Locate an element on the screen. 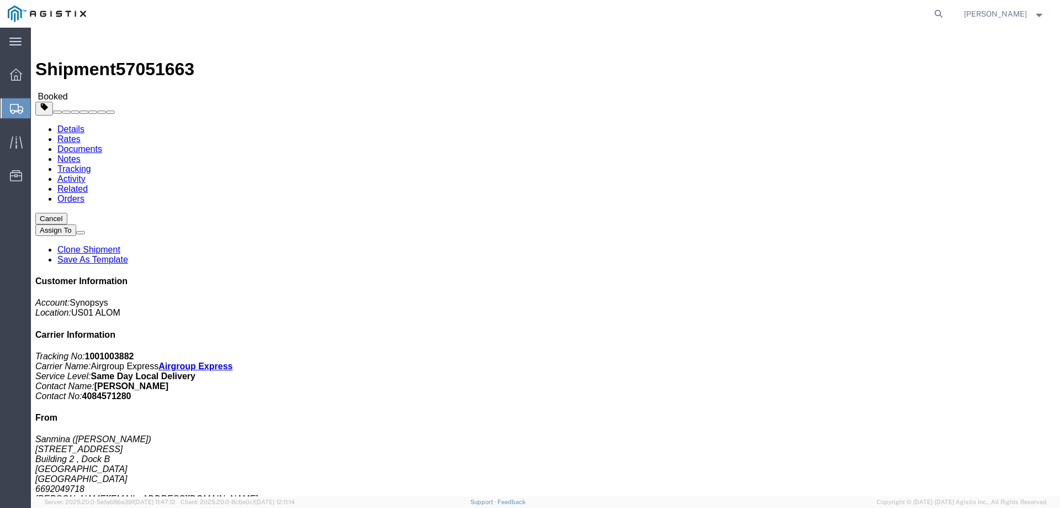  a: Support is located at coordinates (484, 502).